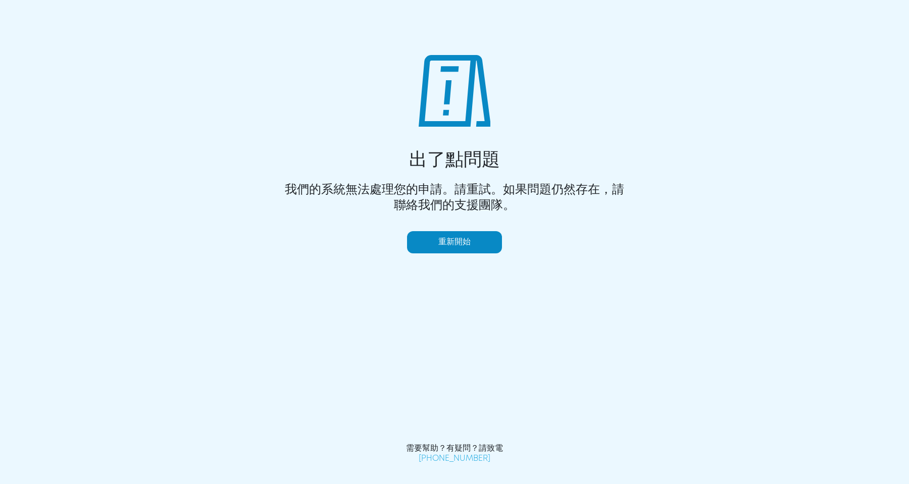  Describe the element at coordinates (455, 242) in the screenshot. I see `button: 重新開始` at that location.